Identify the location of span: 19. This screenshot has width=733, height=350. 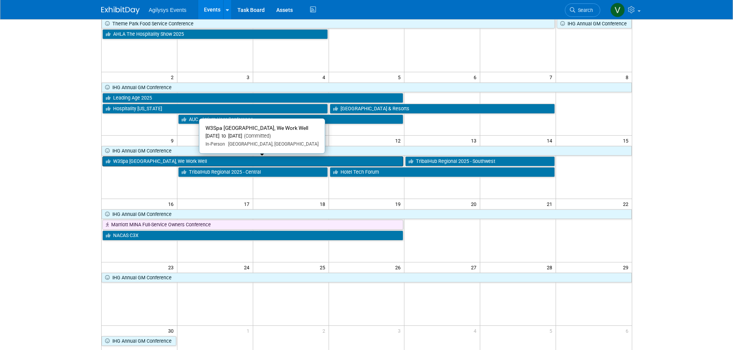
(399, 204).